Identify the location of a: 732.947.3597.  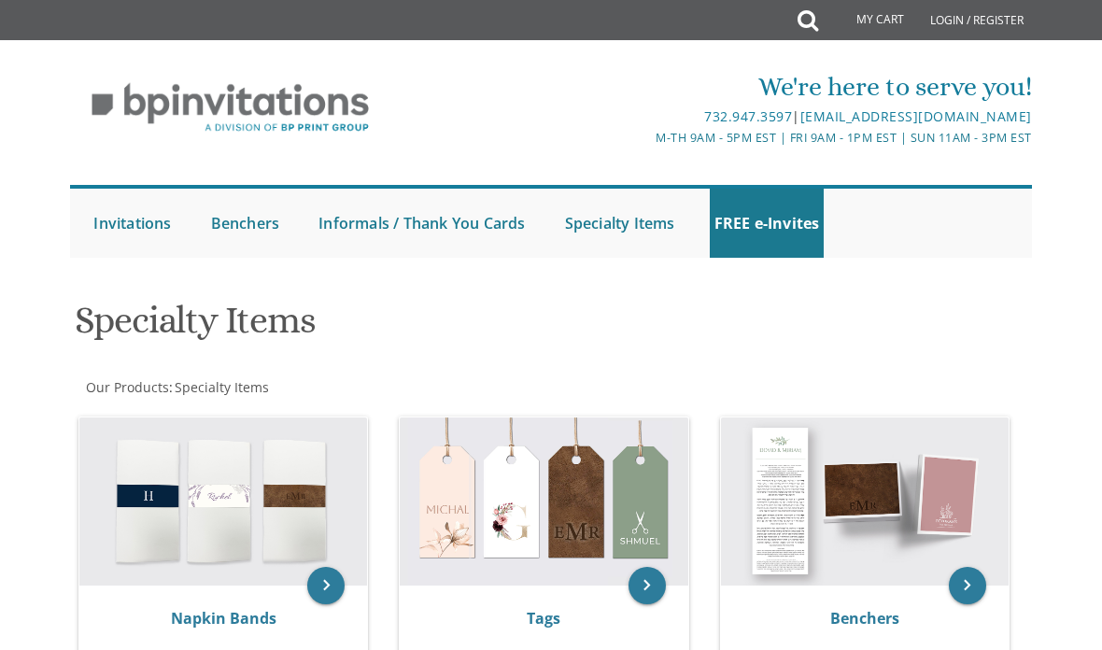
(748, 116).